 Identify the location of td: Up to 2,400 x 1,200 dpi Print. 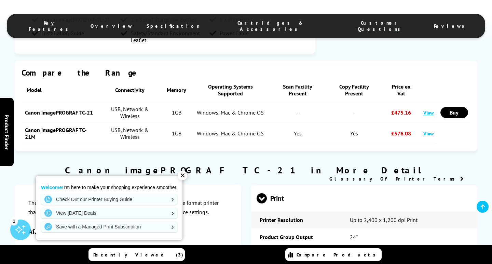
(409, 220).